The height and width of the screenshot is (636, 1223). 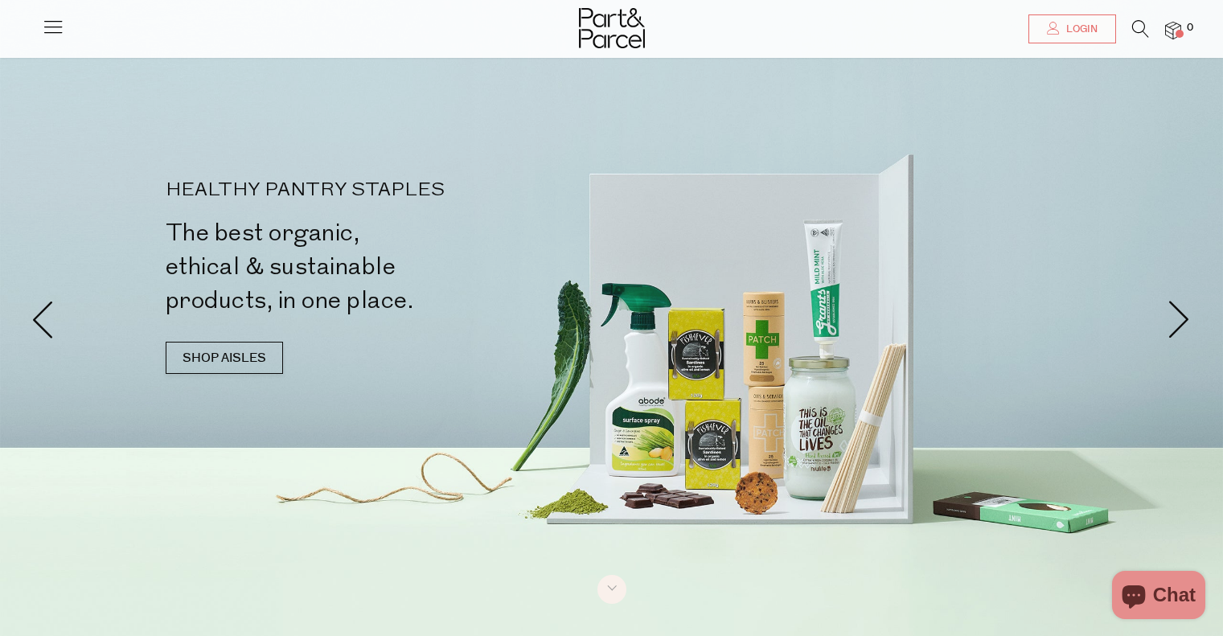 What do you see at coordinates (1173, 30) in the screenshot?
I see `a: 0` at bounding box center [1173, 30].